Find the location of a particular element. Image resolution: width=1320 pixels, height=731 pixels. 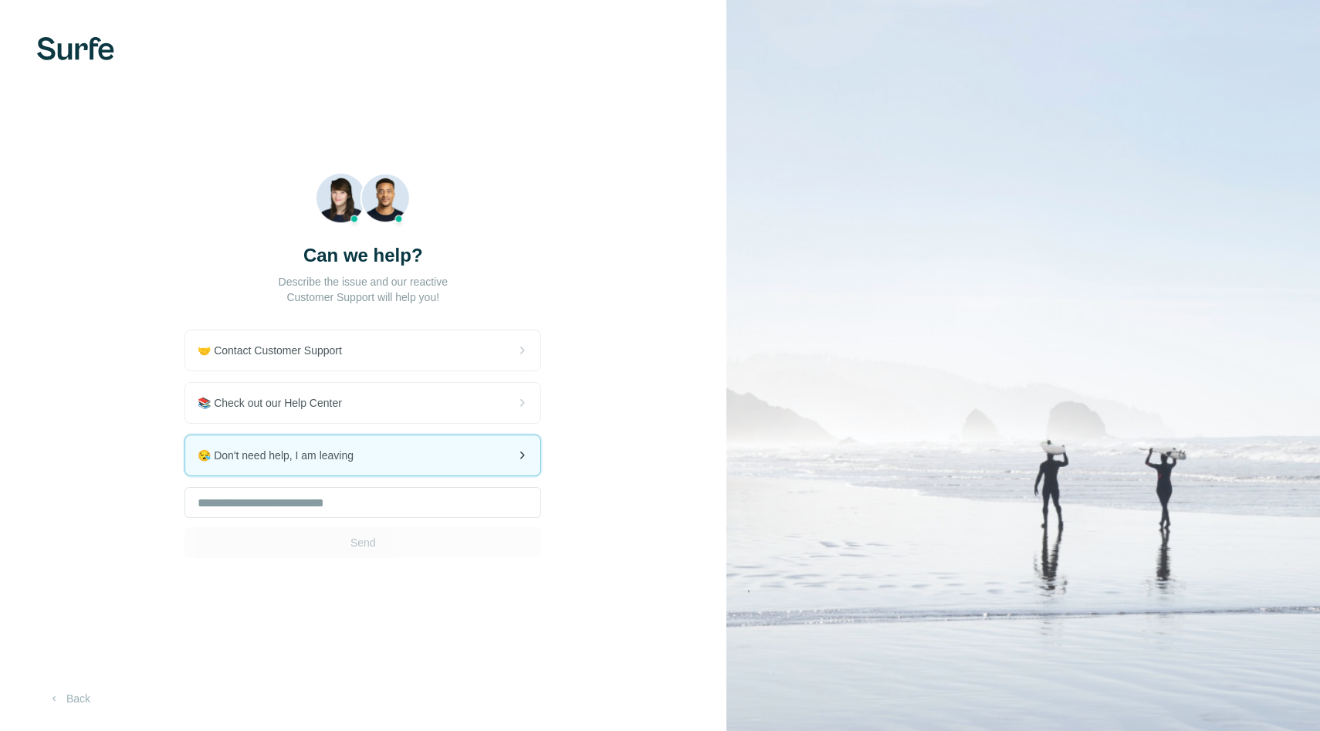

span: 📚 Check out our Help Center is located at coordinates (275, 403).